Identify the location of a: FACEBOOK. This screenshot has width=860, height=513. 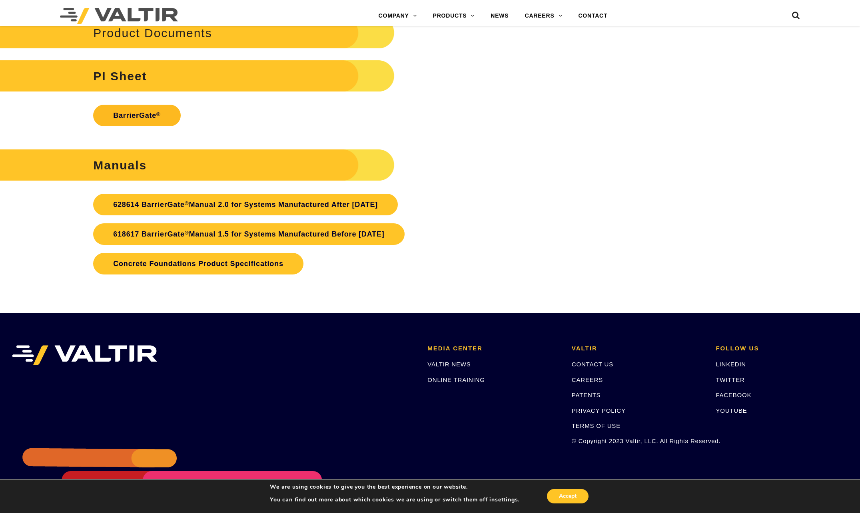
(733, 395).